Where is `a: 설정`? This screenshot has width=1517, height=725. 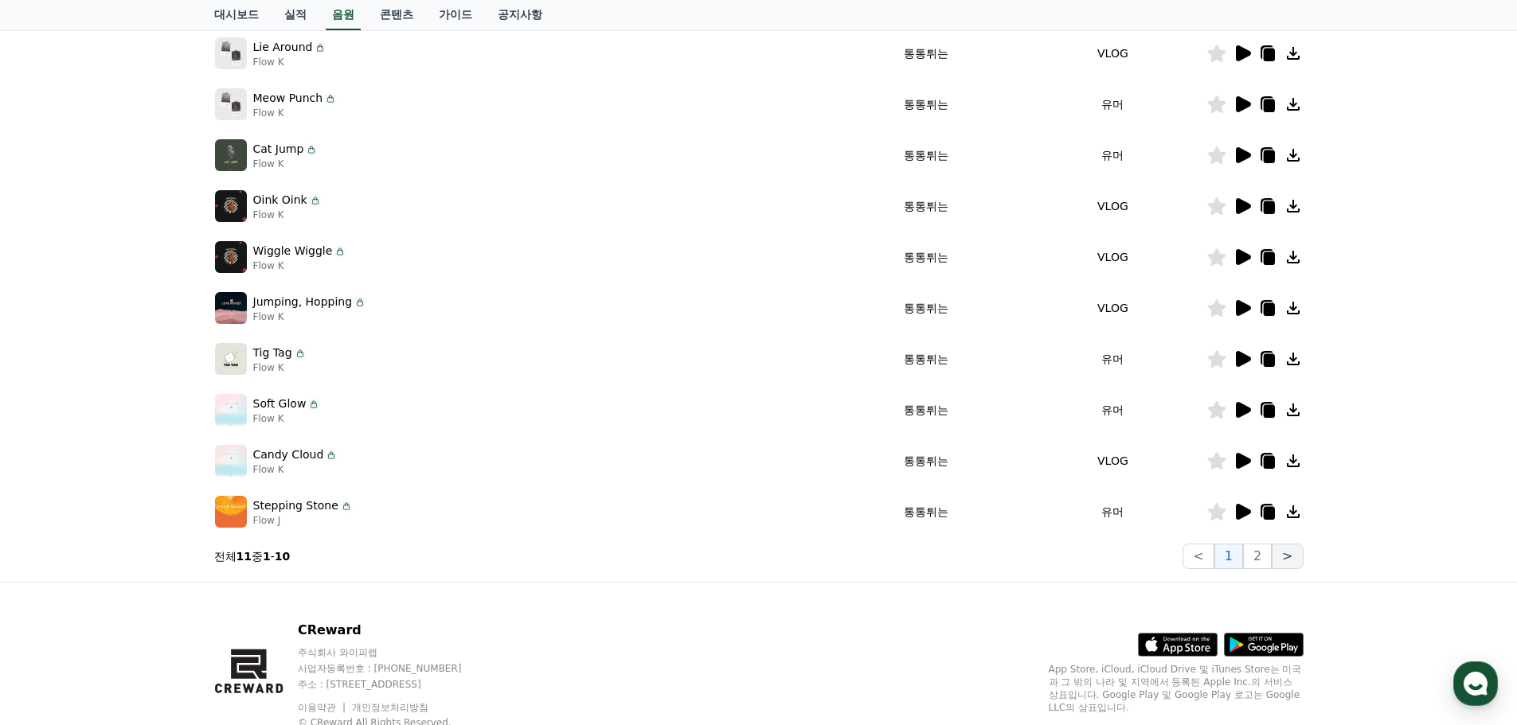 a: 설정 is located at coordinates (256, 525).